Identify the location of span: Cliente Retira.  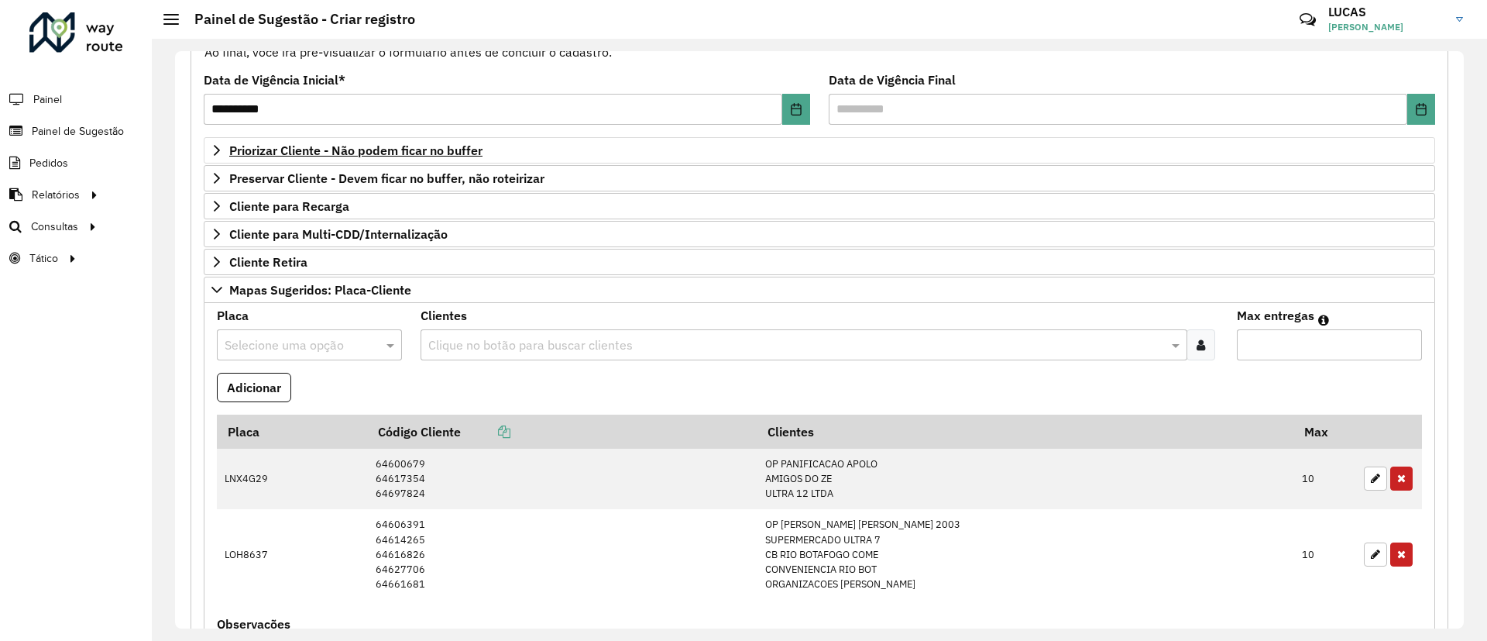
(268, 262).